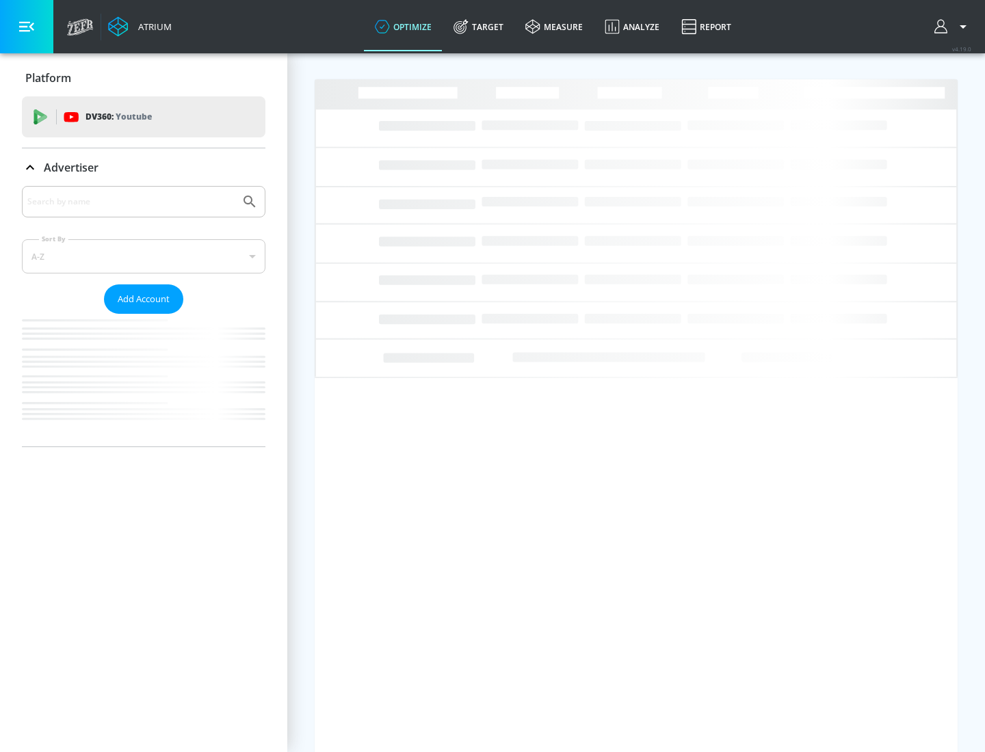 The height and width of the screenshot is (752, 985). What do you see at coordinates (48, 78) in the screenshot?
I see `p: Platform` at bounding box center [48, 78].